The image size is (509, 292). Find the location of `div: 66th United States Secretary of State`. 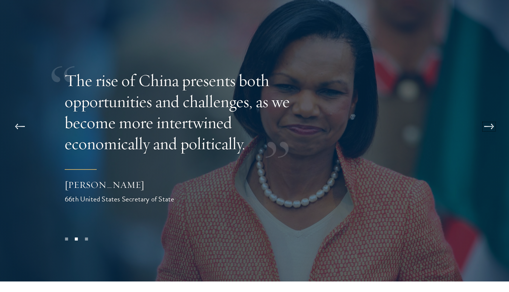

div: 66th United States Secretary of State is located at coordinates (140, 199).